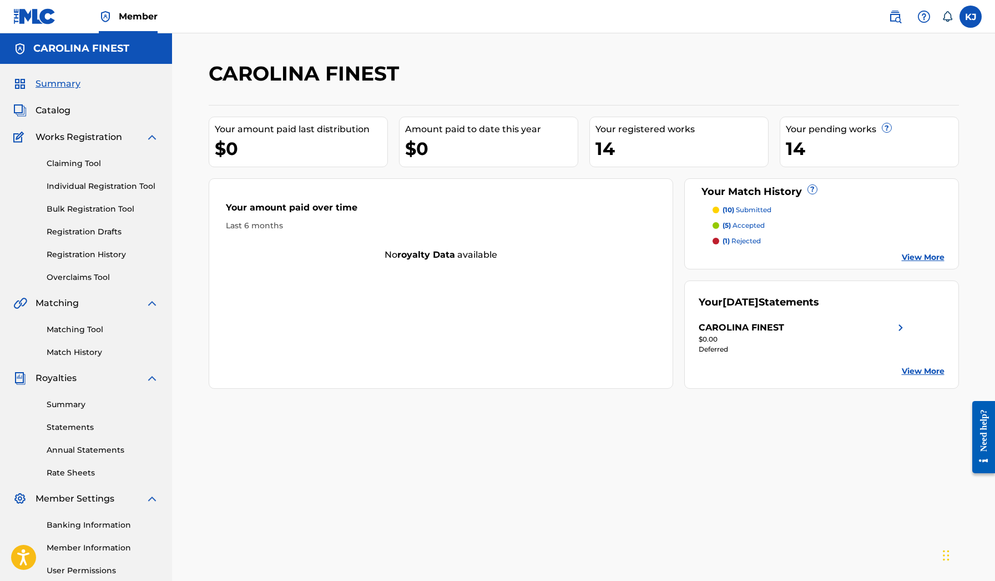 This screenshot has width=995, height=581. I want to click on a: Matching Tool, so click(103, 329).